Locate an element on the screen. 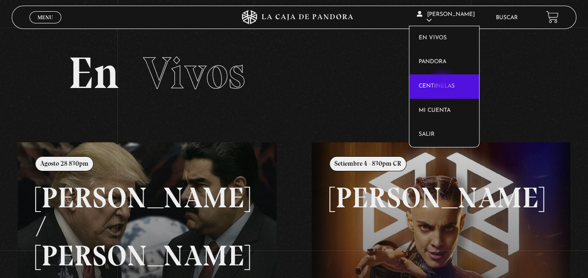  span: Menu is located at coordinates (45, 17).